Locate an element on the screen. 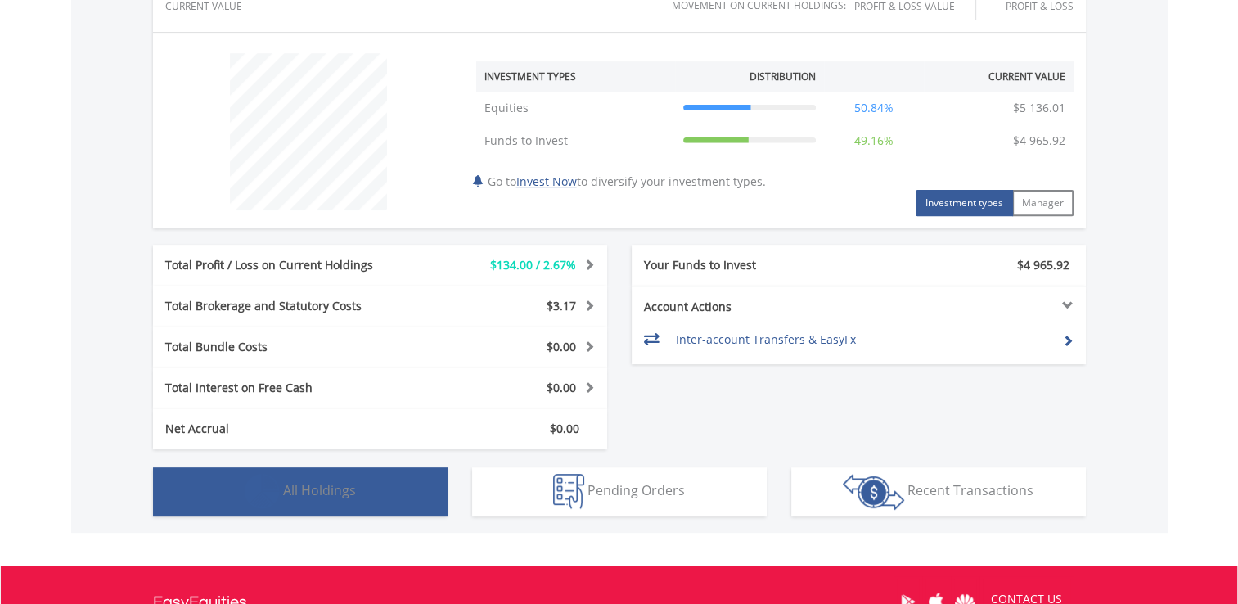 This screenshot has height=604, width=1238. div: Profit & Loss Value is located at coordinates (914, 6).